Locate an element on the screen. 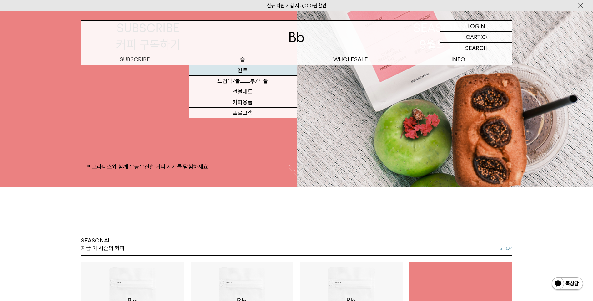 This screenshot has width=593, height=301. p: CART is located at coordinates (473, 37).